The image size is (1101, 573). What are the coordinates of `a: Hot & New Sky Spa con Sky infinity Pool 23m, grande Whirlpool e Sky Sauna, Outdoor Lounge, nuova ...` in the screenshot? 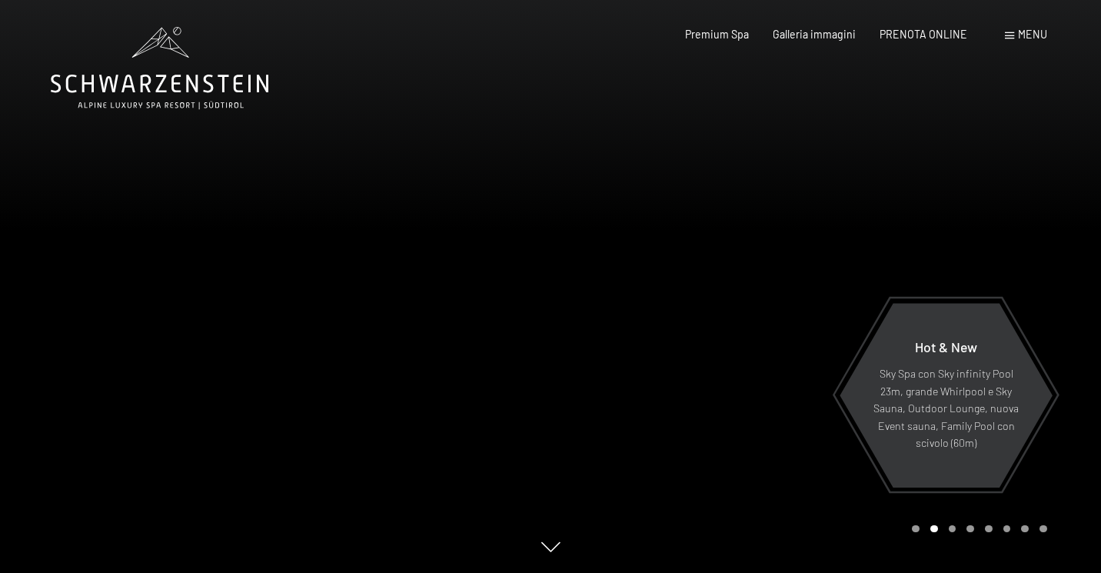 It's located at (946, 395).